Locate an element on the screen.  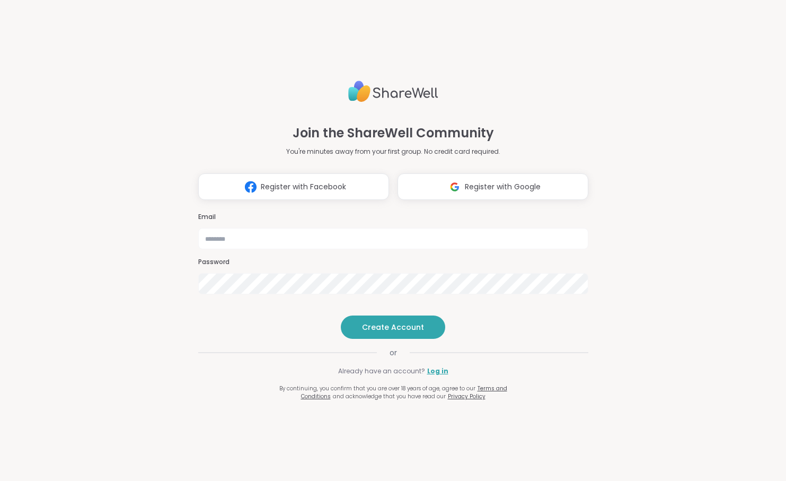
img: ShareWell Logo is located at coordinates (393, 91).